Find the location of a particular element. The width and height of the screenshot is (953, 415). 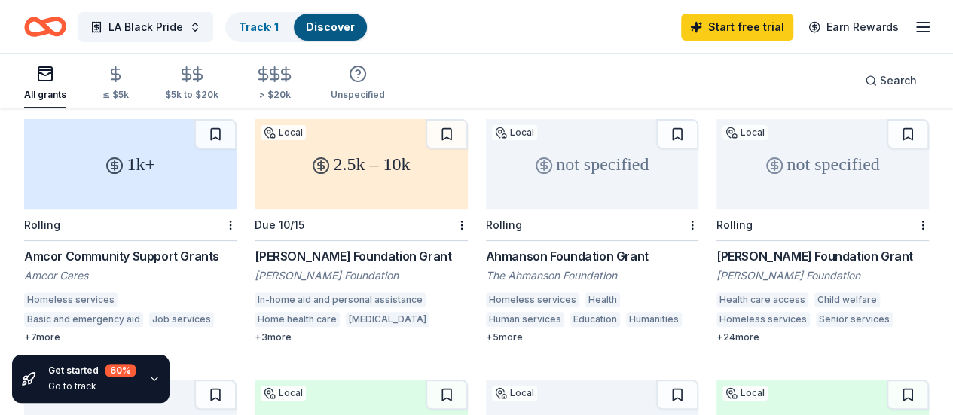

button: > $20k is located at coordinates (274, 84).